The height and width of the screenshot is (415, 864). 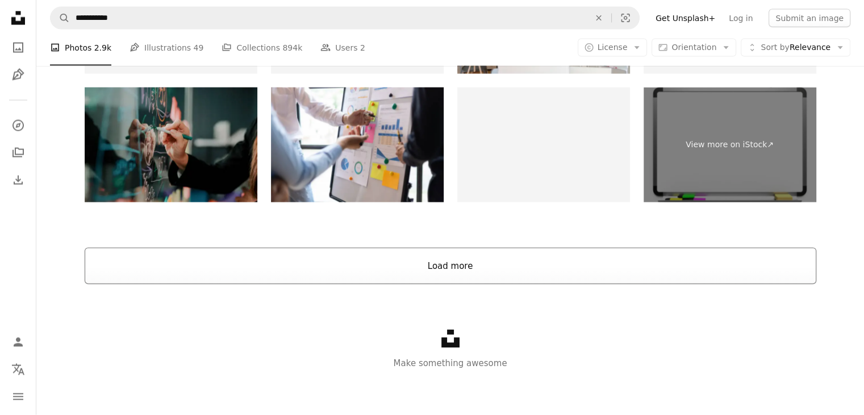 What do you see at coordinates (694, 48) in the screenshot?
I see `button: Orientation` at bounding box center [694, 48].